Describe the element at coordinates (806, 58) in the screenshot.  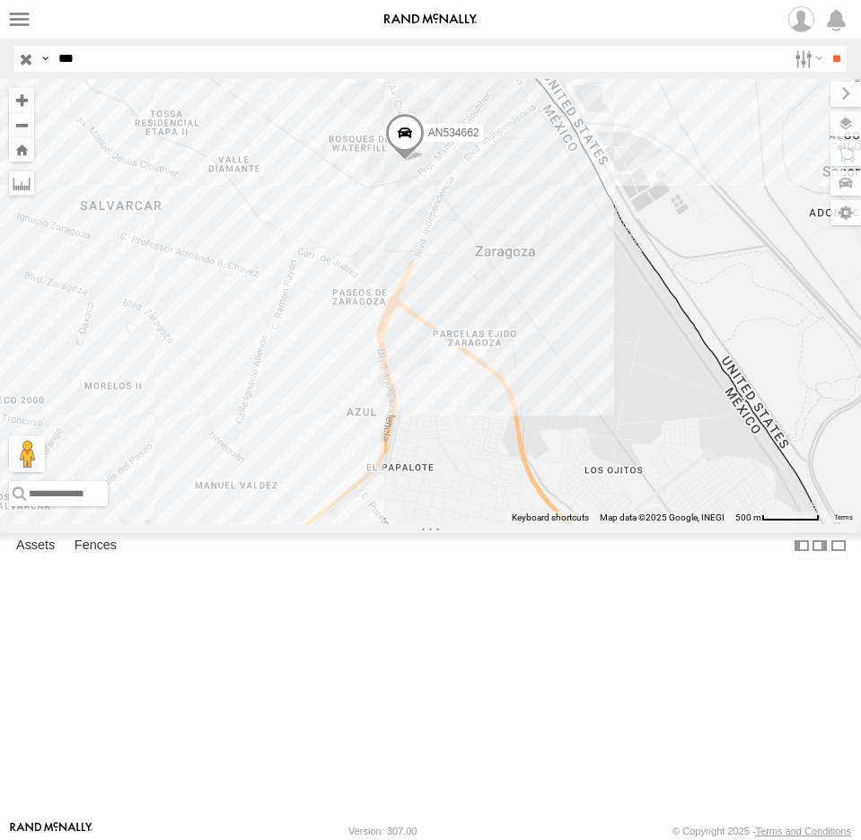
I see `label: Search Filter Options` at that location.